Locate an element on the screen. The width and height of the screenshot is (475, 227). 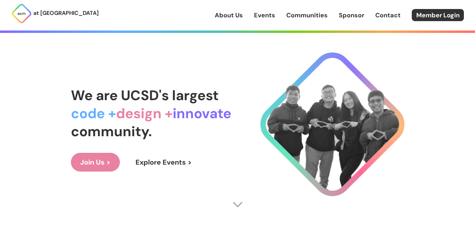
img: ACM Logo is located at coordinates (22, 14).